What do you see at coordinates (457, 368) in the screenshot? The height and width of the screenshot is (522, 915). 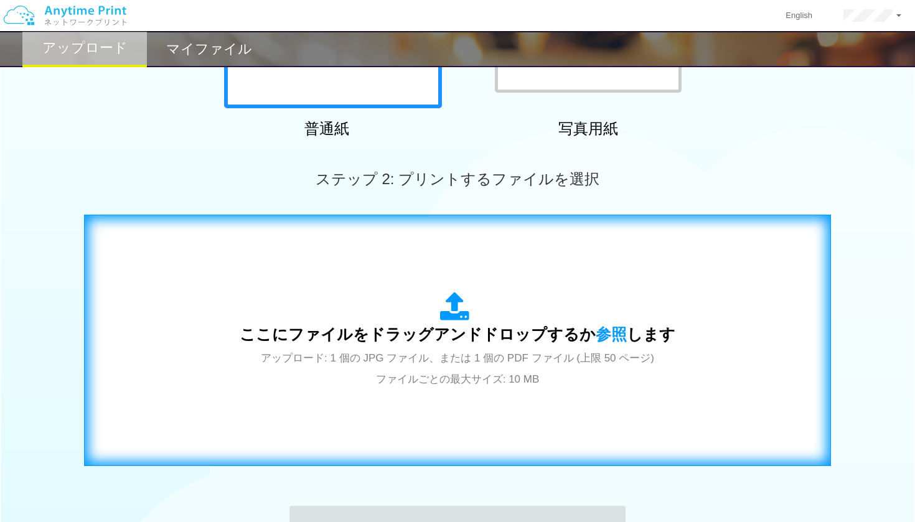 I see `span: アップロード: 1 個の JPG ファイル、または 1 個の PDF ファイル (上限 50 ページ) ファイルごとの最大サイズ: 10 MB` at bounding box center [457, 368].